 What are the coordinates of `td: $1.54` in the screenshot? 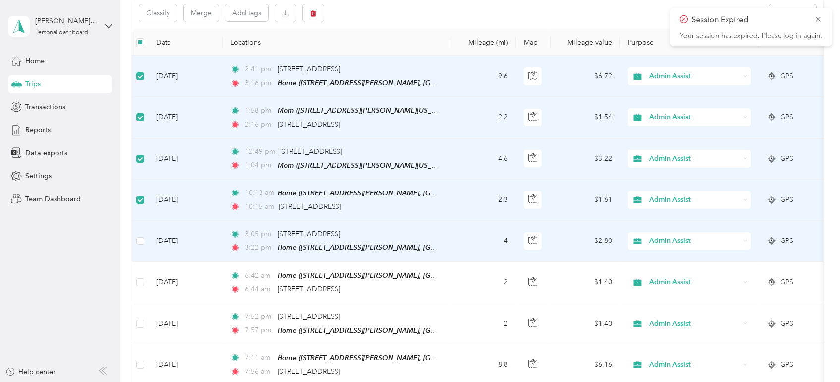 It's located at (585, 117).